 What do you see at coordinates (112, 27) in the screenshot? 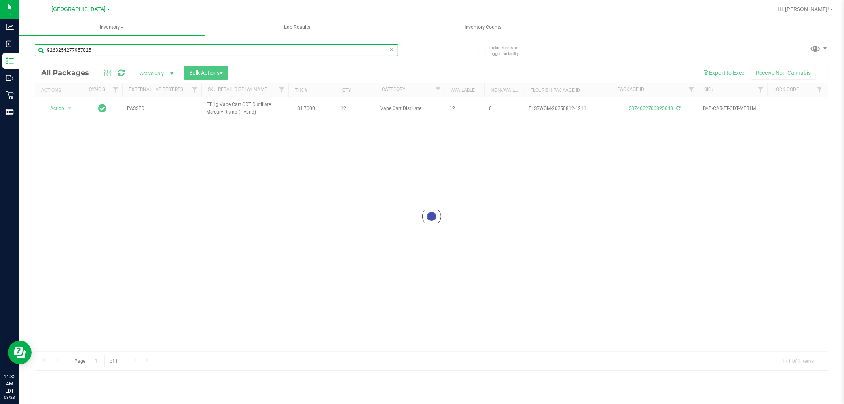
I see `span: Inventory` at bounding box center [112, 27].